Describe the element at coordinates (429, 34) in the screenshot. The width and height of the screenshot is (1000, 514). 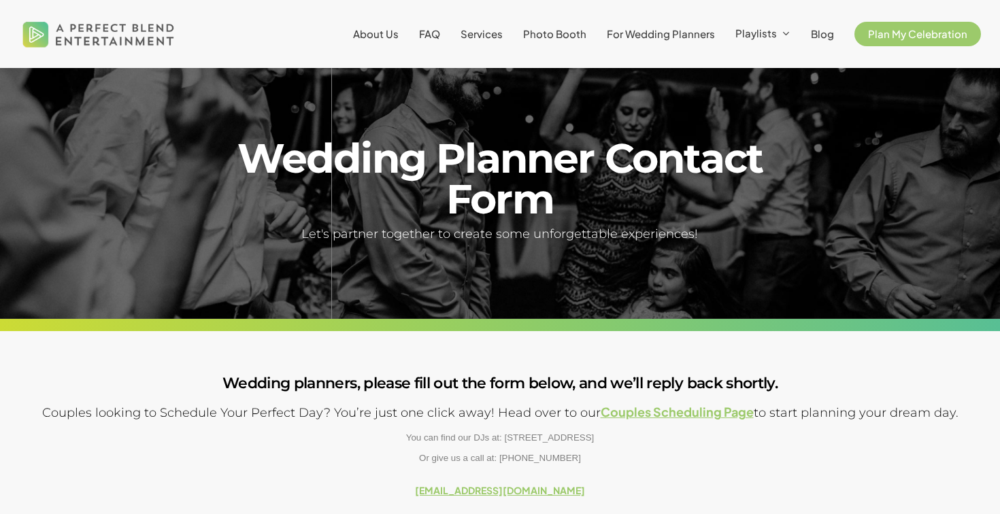
I see `a: FAQ` at that location.